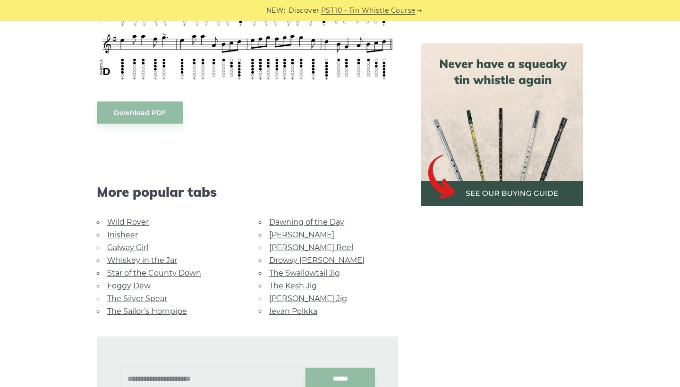 The width and height of the screenshot is (680, 387). Describe the element at coordinates (140, 112) in the screenshot. I see `a: Download PDF` at that location.